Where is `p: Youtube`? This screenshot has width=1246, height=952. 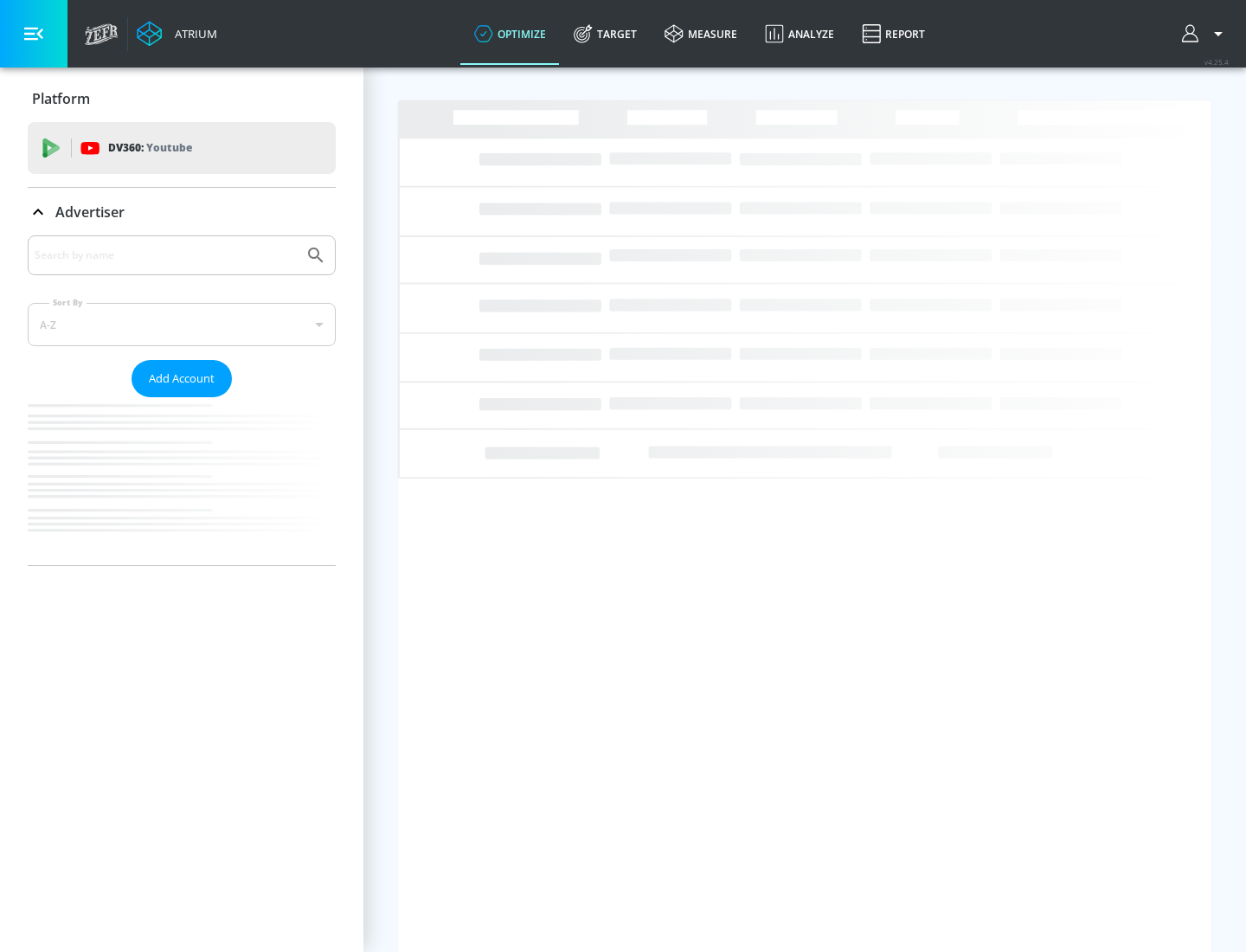 p: Youtube is located at coordinates (169, 147).